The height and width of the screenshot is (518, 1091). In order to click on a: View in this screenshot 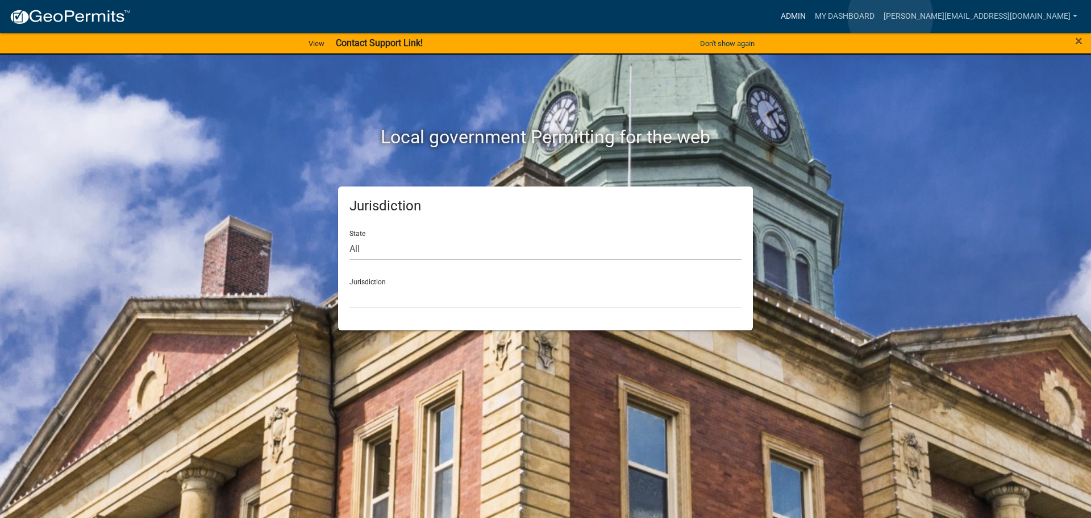, I will do `click(316, 43)`.